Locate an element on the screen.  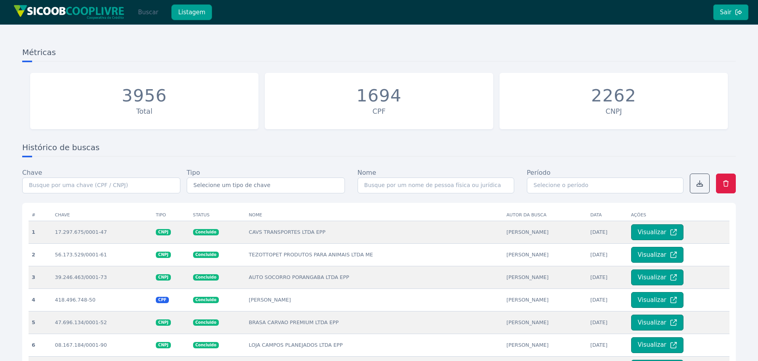
span: CPF is located at coordinates (162, 300).